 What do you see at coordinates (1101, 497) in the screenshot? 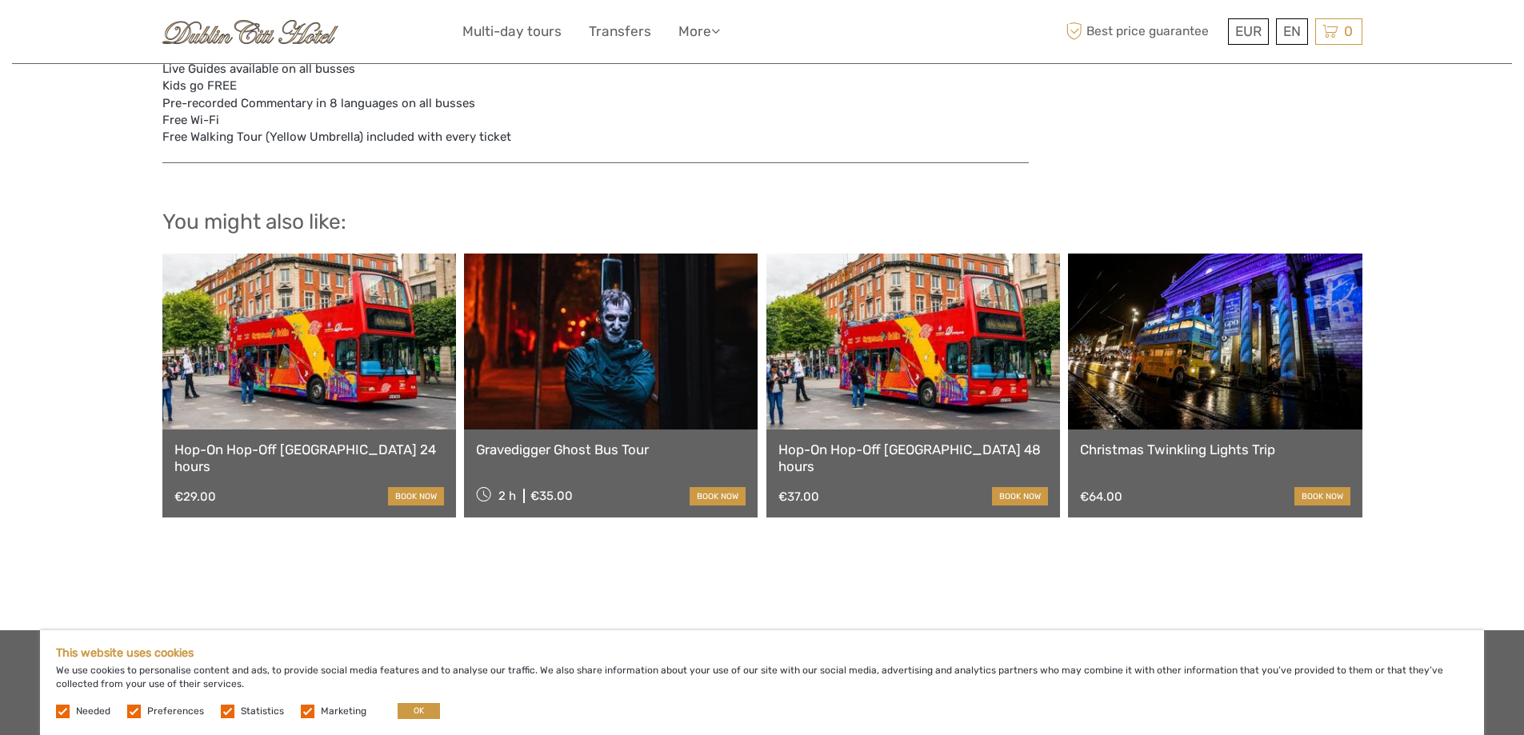
I see `div: €64.00` at bounding box center [1101, 497].